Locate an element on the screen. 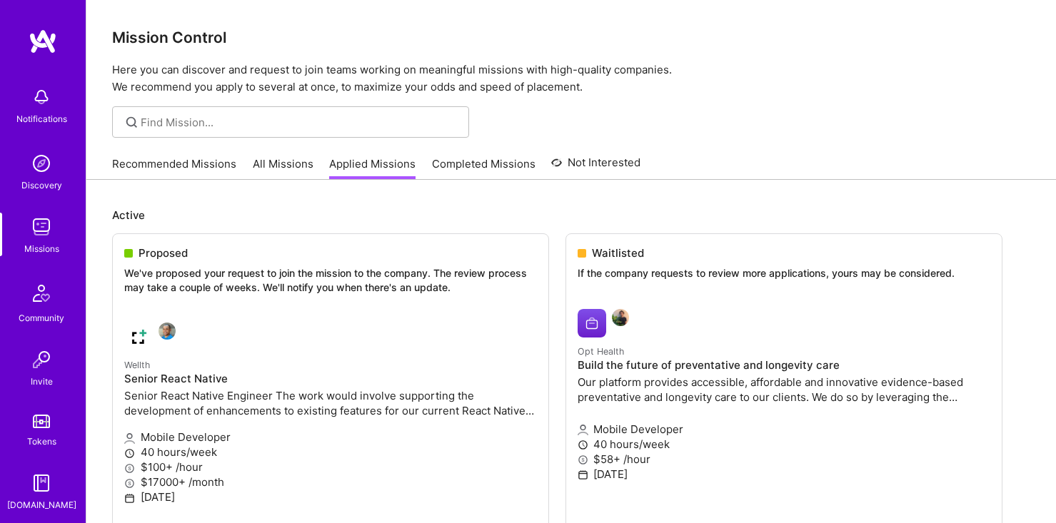 This screenshot has width=1056, height=523. a: Applied Missions is located at coordinates (372, 168).